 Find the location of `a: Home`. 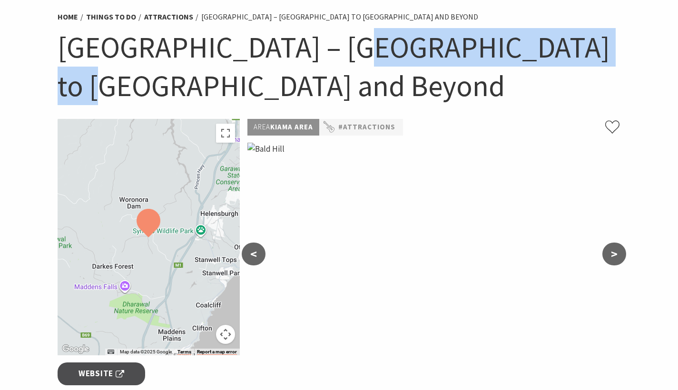

a: Home is located at coordinates (68, 17).